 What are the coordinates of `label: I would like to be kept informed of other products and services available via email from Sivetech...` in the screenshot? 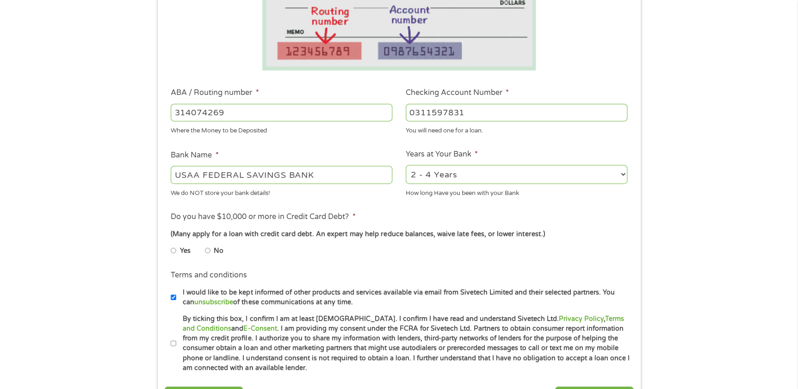 It's located at (403, 297).